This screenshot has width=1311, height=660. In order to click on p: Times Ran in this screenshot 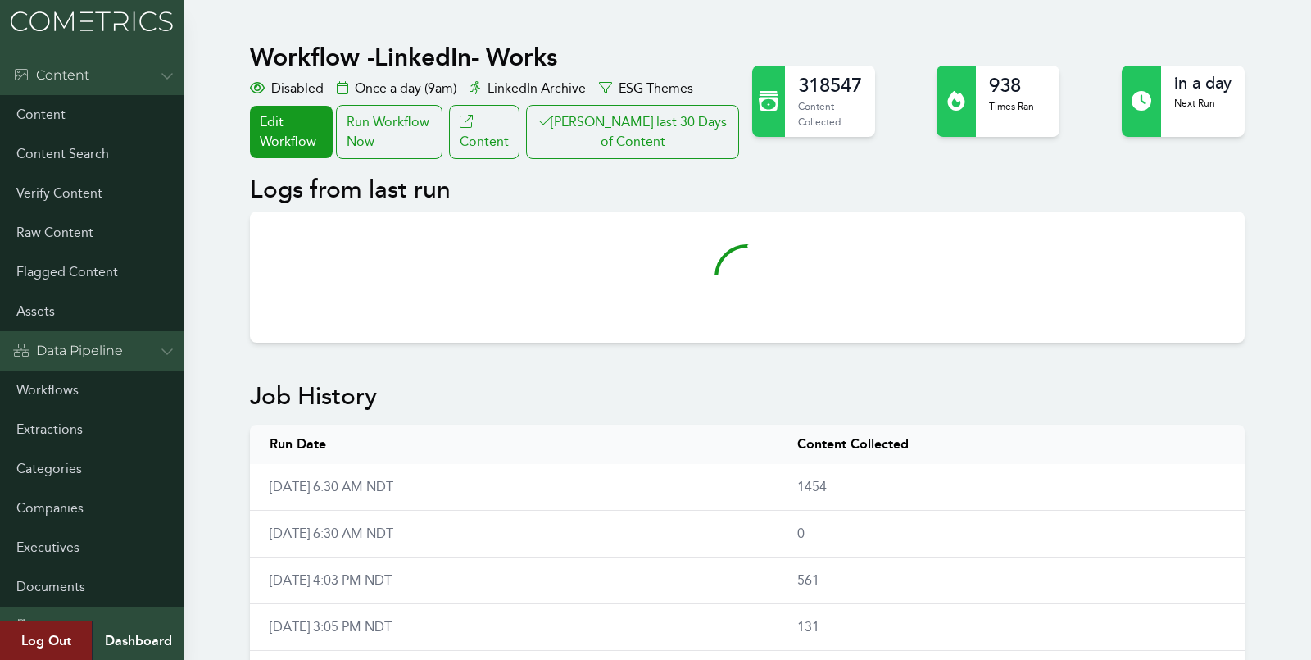, I will do `click(1011, 107)`.